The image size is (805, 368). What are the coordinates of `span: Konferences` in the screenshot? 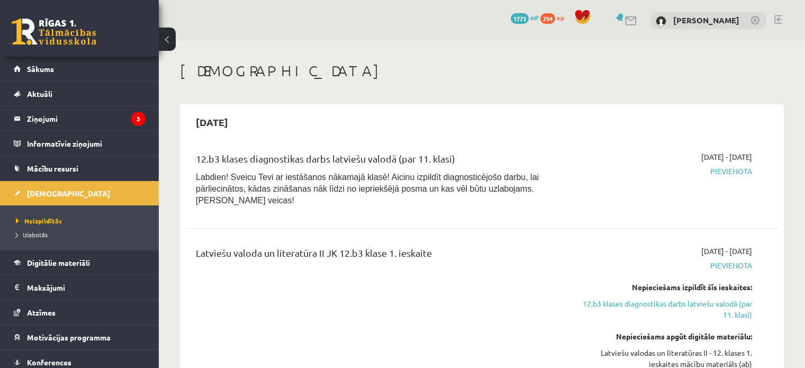 It's located at (49, 362).